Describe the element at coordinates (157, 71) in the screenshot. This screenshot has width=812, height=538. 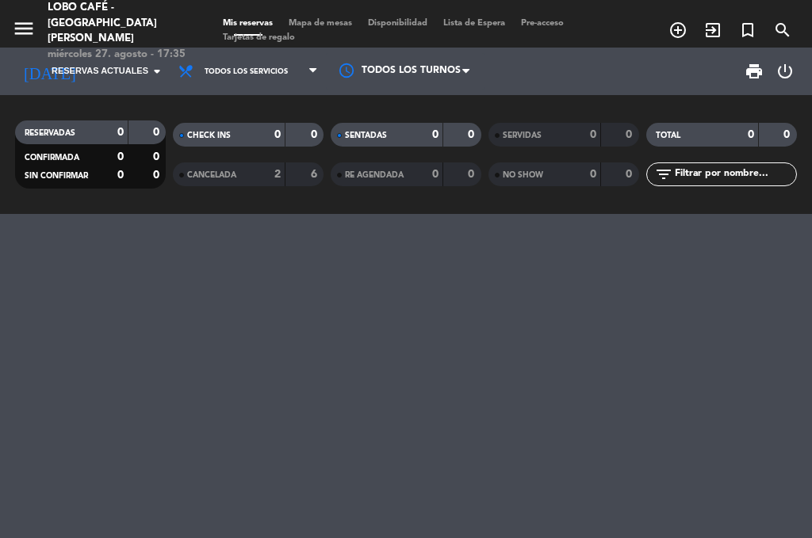
I see `i: arrow_drop_down` at that location.